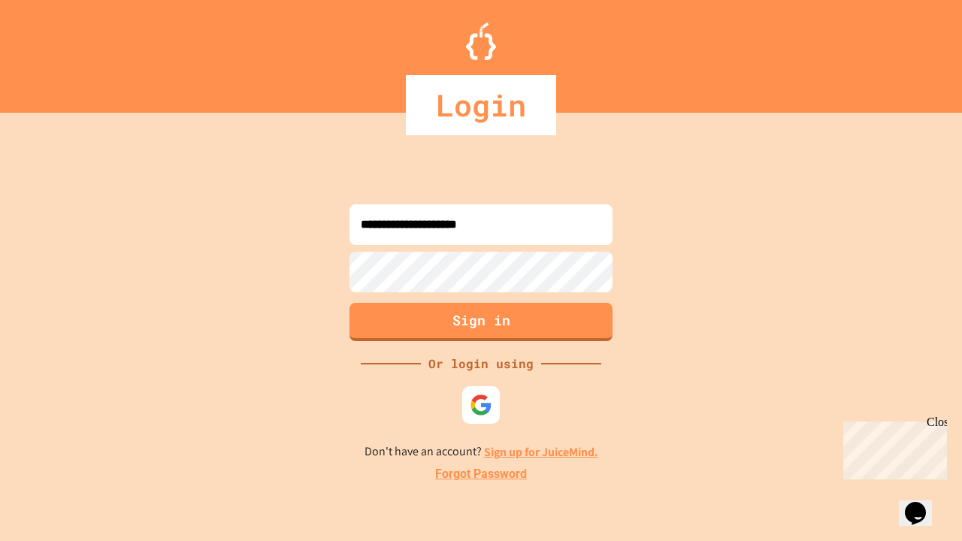 The image size is (962, 541). Describe the element at coordinates (481, 322) in the screenshot. I see `button: Sign in` at that location.